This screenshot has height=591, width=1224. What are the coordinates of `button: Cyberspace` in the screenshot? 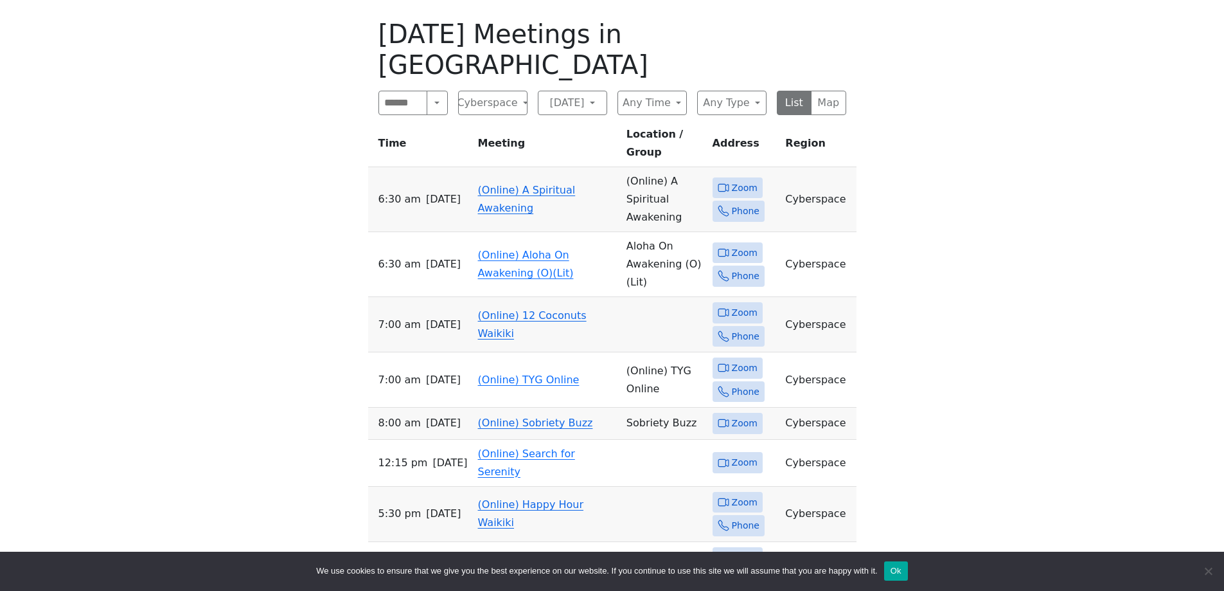 It's located at (493, 103).